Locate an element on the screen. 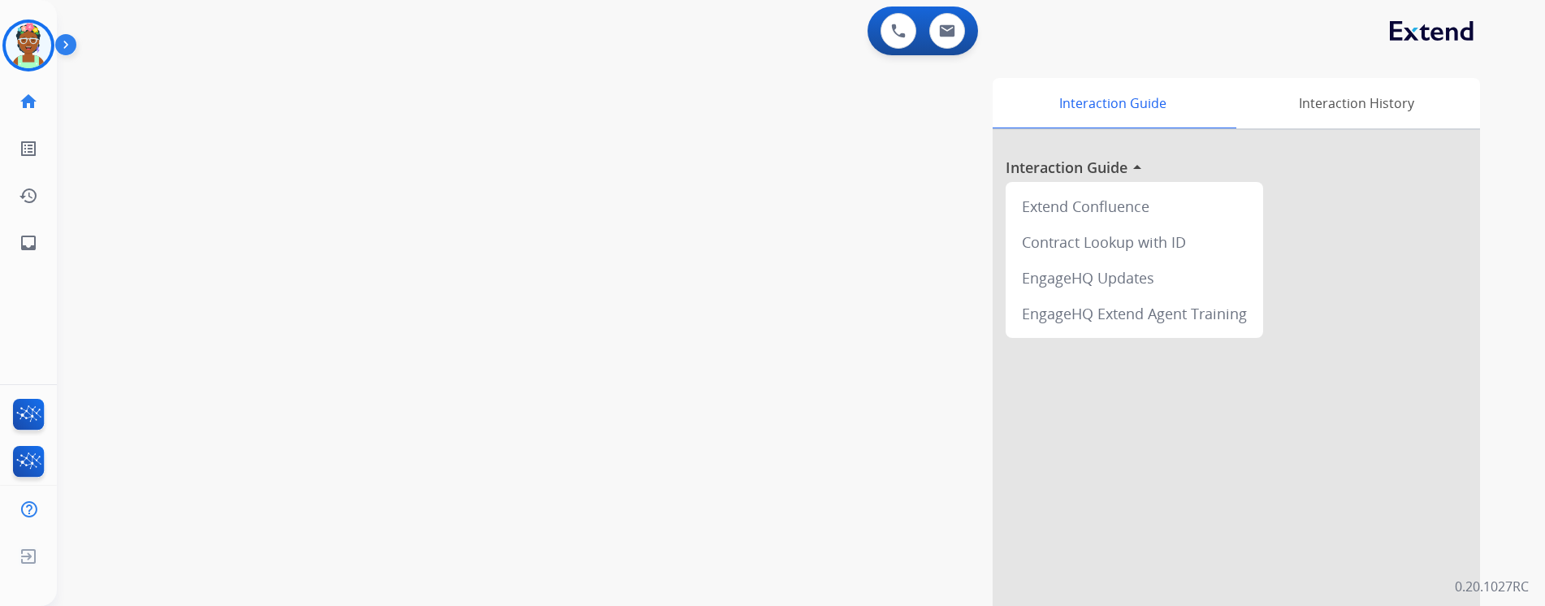  mat-icon: list_alt is located at coordinates (28, 149).